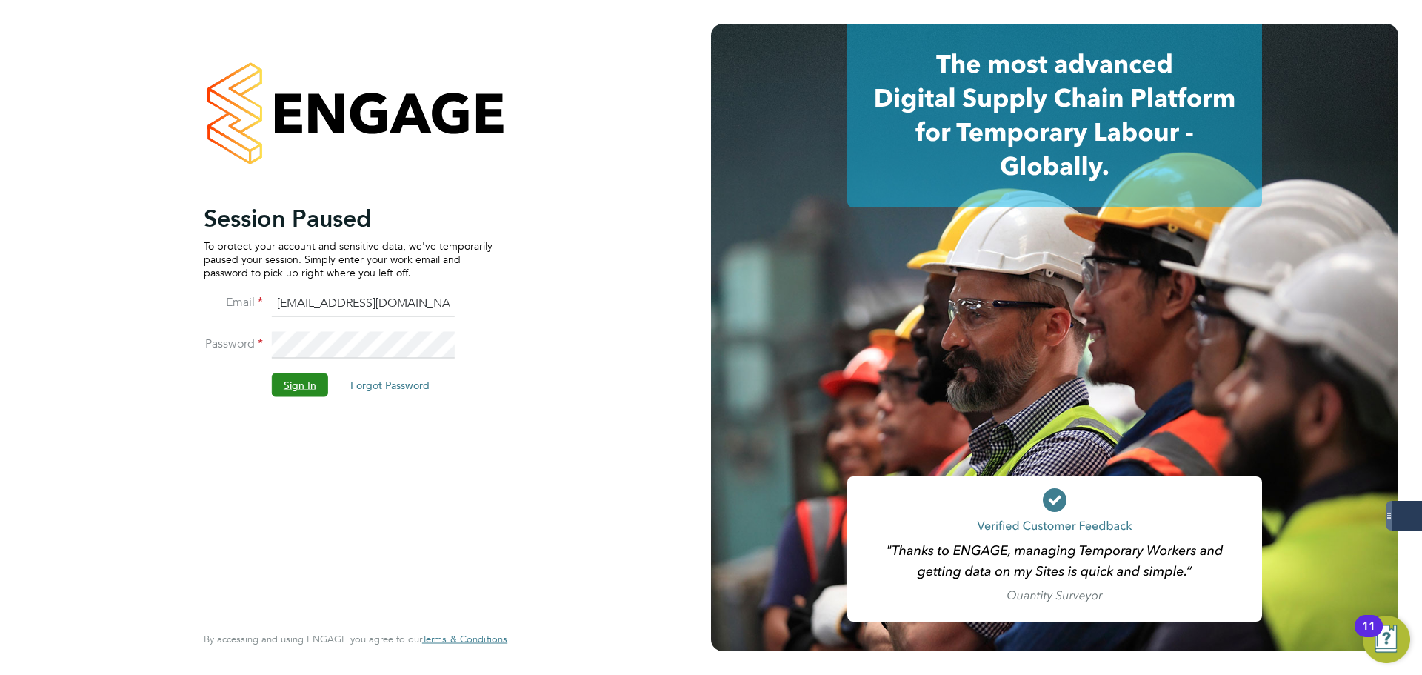 Image resolution: width=1422 pixels, height=675 pixels. I want to click on div: 11, so click(1369, 636).